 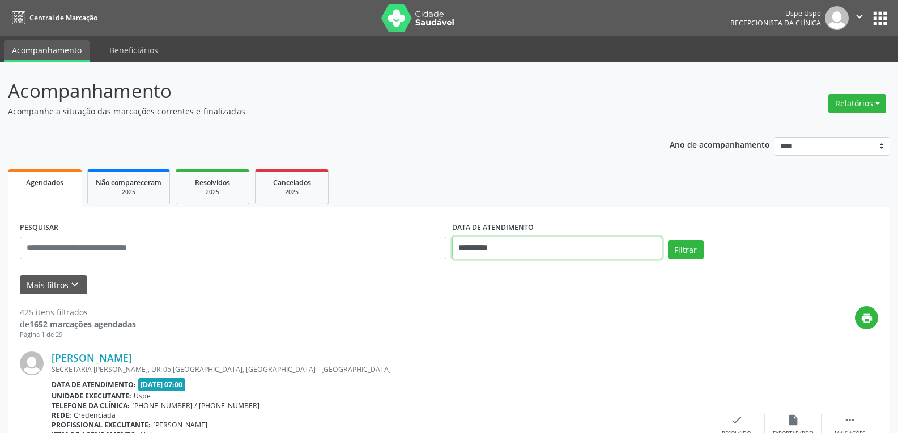 What do you see at coordinates (39, 228) in the screenshot?
I see `label: PESQUISAR` at bounding box center [39, 228].